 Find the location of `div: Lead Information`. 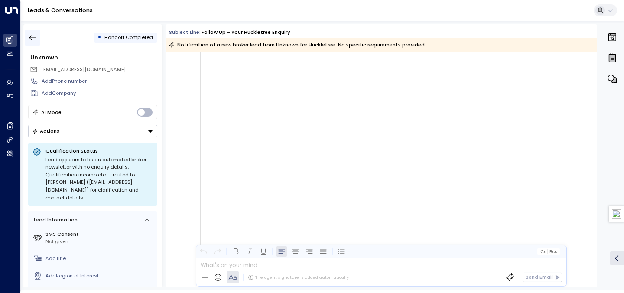

div: Lead Information is located at coordinates (54, 220).